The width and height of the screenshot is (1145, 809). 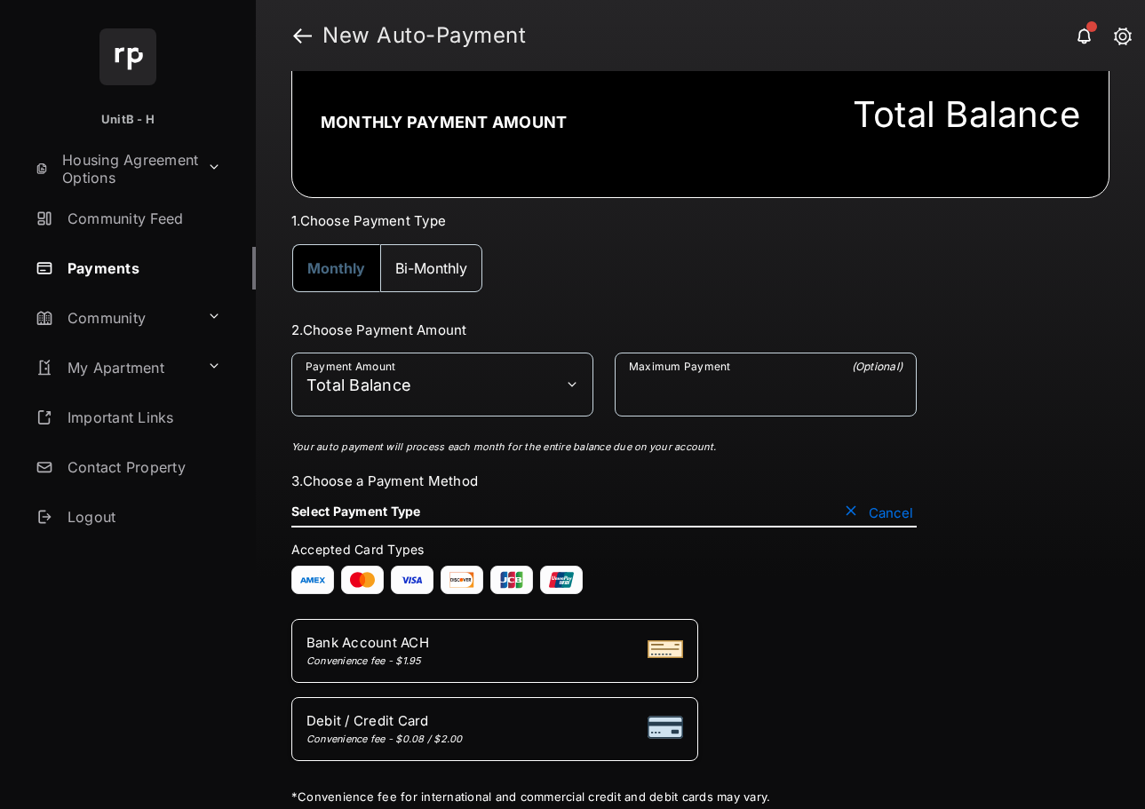 What do you see at coordinates (604, 330) in the screenshot?
I see `h3: 2. Choose Payment Amount` at bounding box center [604, 330].